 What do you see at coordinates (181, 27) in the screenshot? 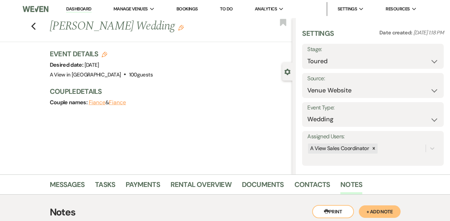
I see `button: Edit` at bounding box center [181, 27].